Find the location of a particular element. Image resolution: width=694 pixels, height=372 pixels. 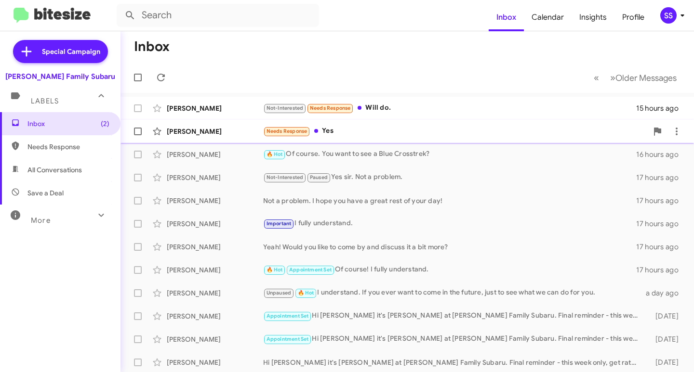

a: Insights is located at coordinates (593, 17).